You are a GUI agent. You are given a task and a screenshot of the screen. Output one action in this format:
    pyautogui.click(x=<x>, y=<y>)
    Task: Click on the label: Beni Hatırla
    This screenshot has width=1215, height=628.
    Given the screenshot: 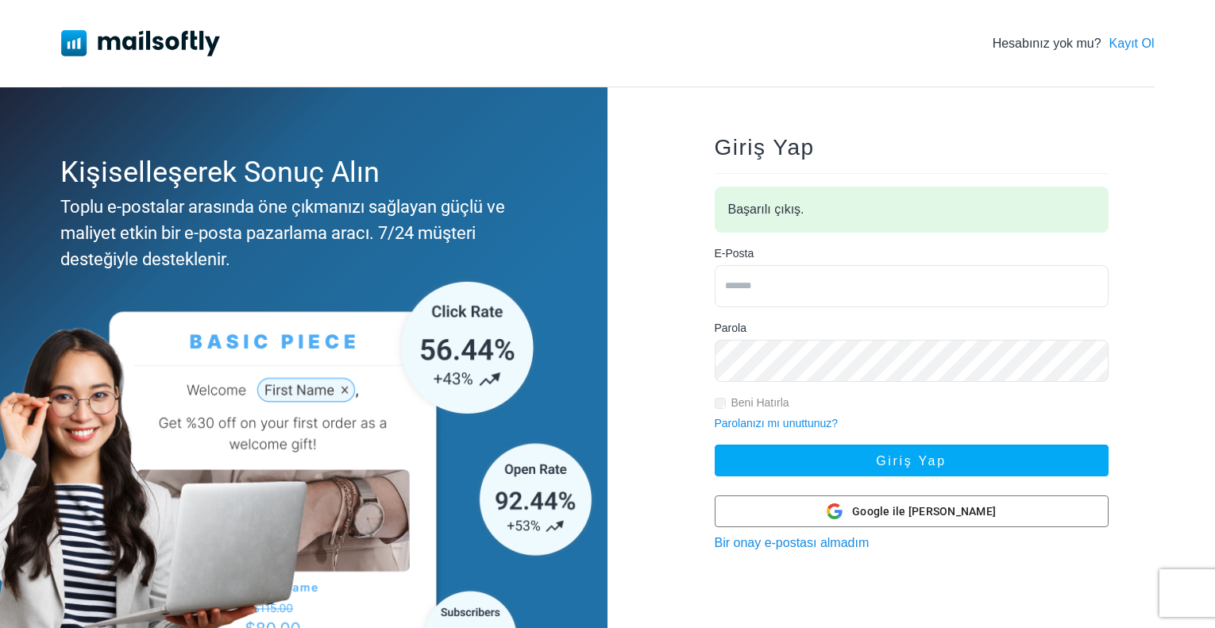 What is the action you would take?
    pyautogui.click(x=760, y=403)
    